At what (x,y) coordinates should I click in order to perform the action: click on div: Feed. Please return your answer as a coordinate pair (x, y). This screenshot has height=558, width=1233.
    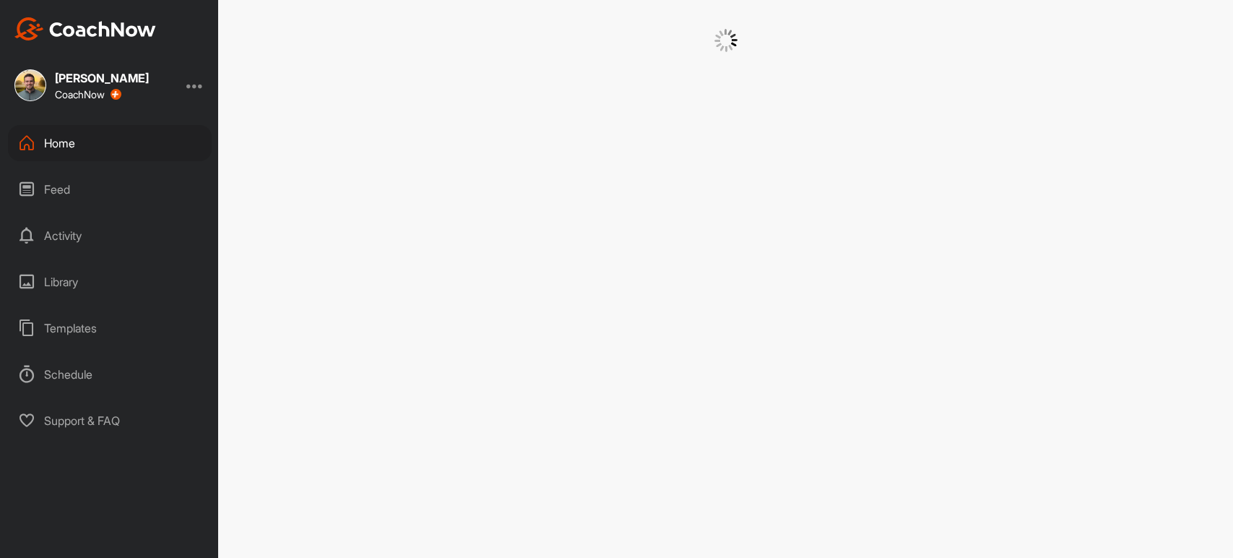
    Looking at the image, I should click on (110, 189).